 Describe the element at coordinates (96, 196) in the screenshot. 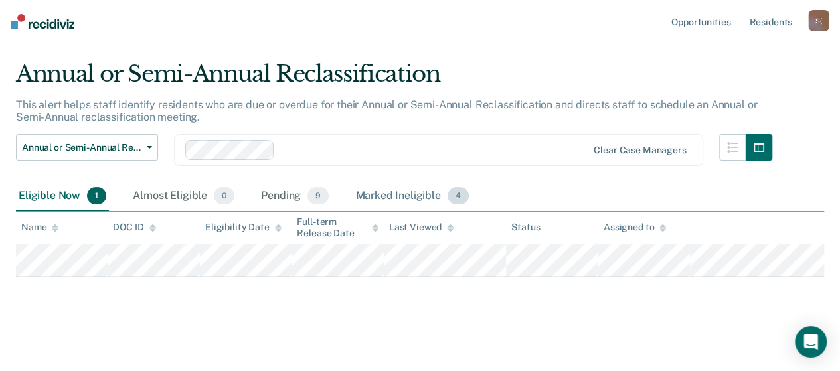

I see `span: 1` at that location.